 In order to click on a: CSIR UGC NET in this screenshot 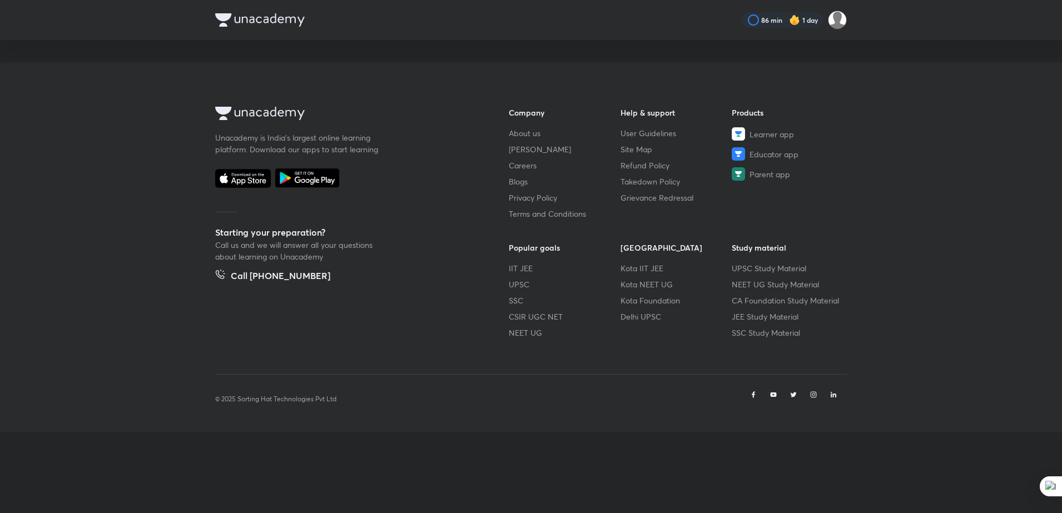, I will do `click(564, 316)`.